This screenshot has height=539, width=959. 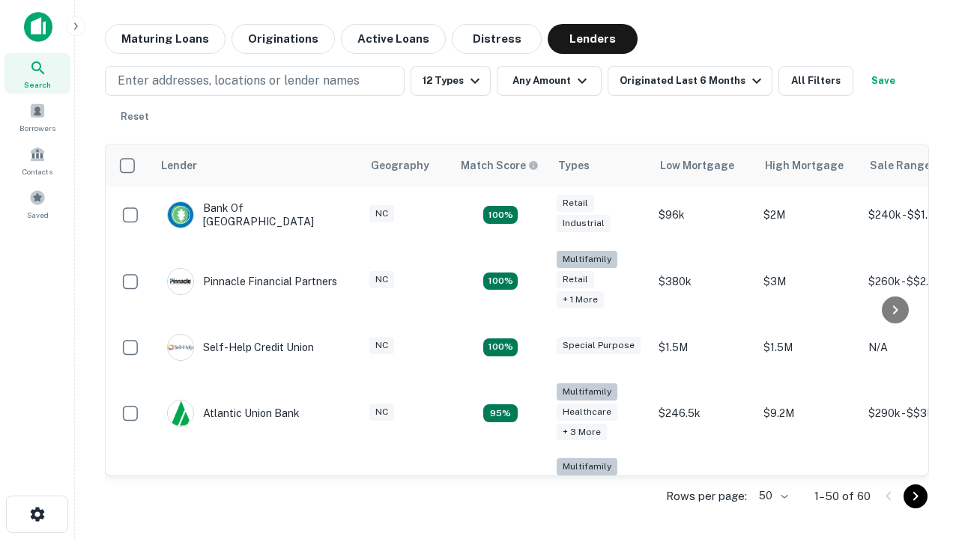 I want to click on td: $3.2M, so click(x=808, y=488).